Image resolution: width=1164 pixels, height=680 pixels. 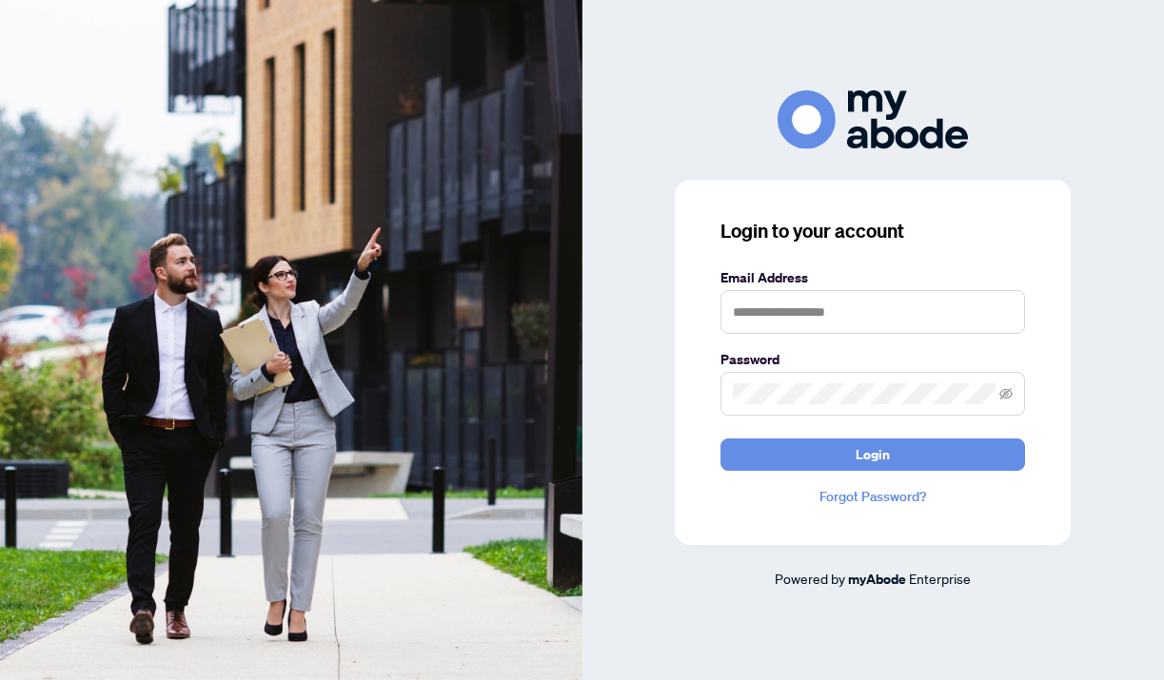 What do you see at coordinates (873, 497) in the screenshot?
I see `a: Forgot Password?` at bounding box center [873, 497].